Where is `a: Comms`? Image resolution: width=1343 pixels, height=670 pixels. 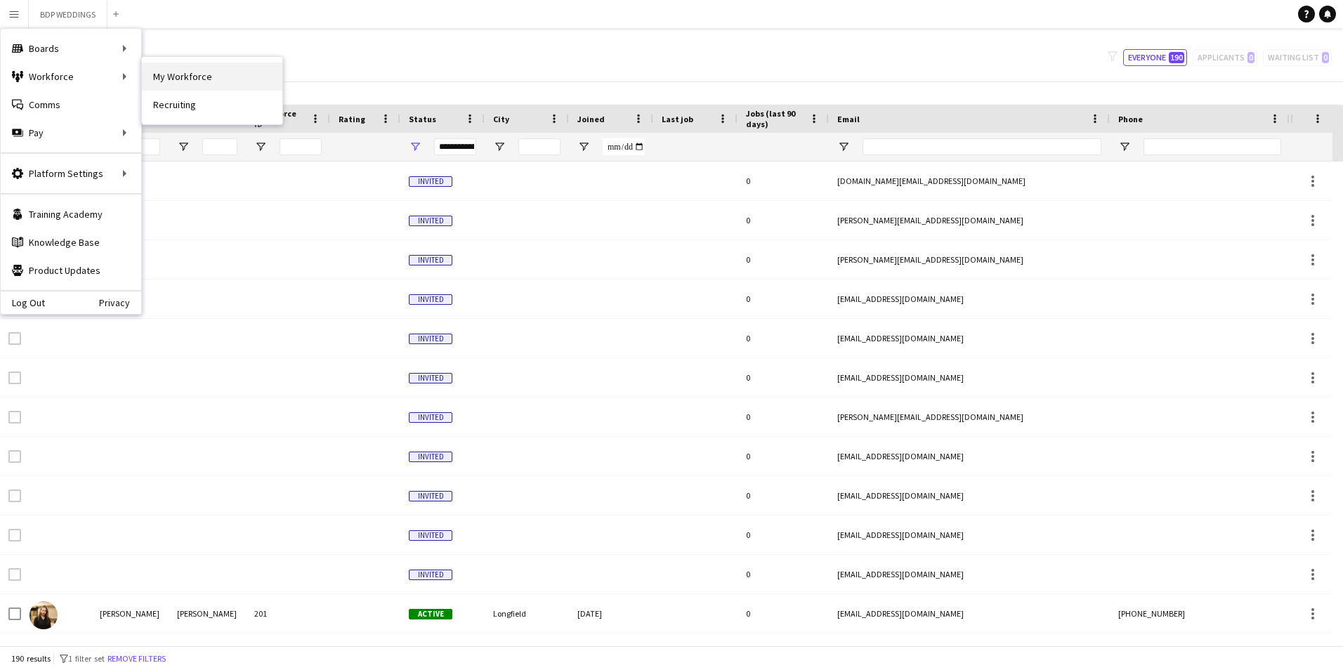
a: Comms is located at coordinates (71, 105).